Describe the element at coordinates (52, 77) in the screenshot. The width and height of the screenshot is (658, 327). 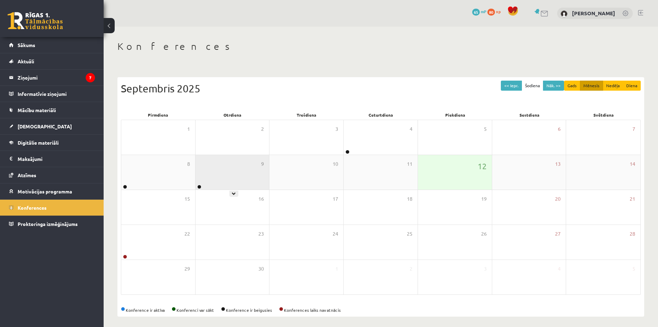
I see `a: Ziņojumi7` at that location.